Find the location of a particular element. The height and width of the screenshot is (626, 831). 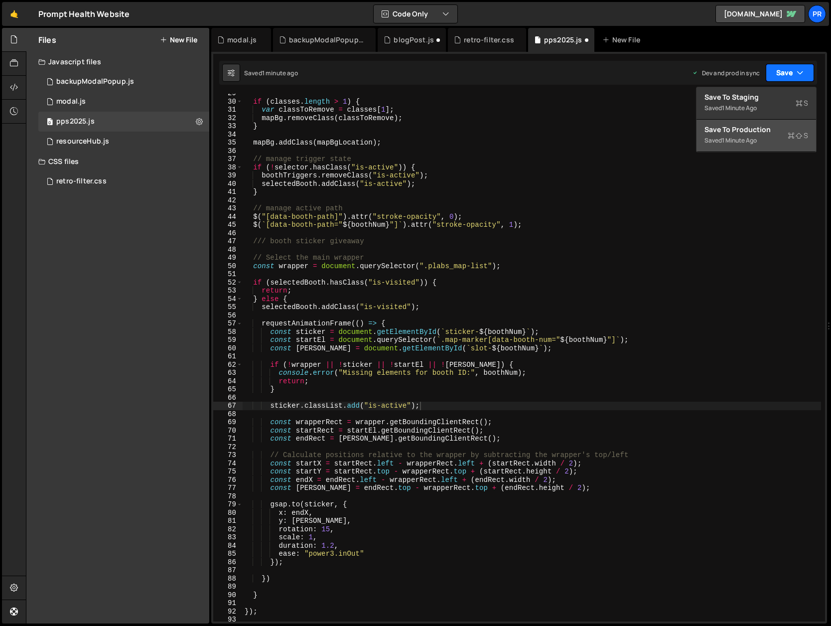

div: 49 is located at coordinates (228, 258).